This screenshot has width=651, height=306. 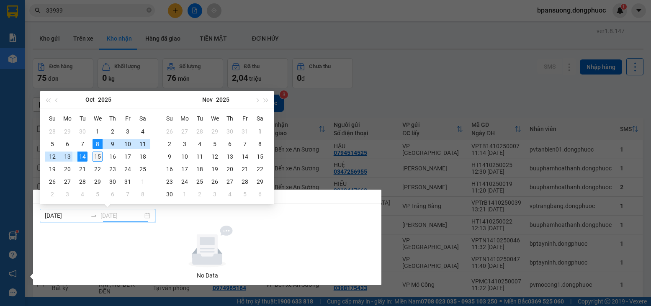 I want to click on td: 2025-11-22, so click(x=260, y=169).